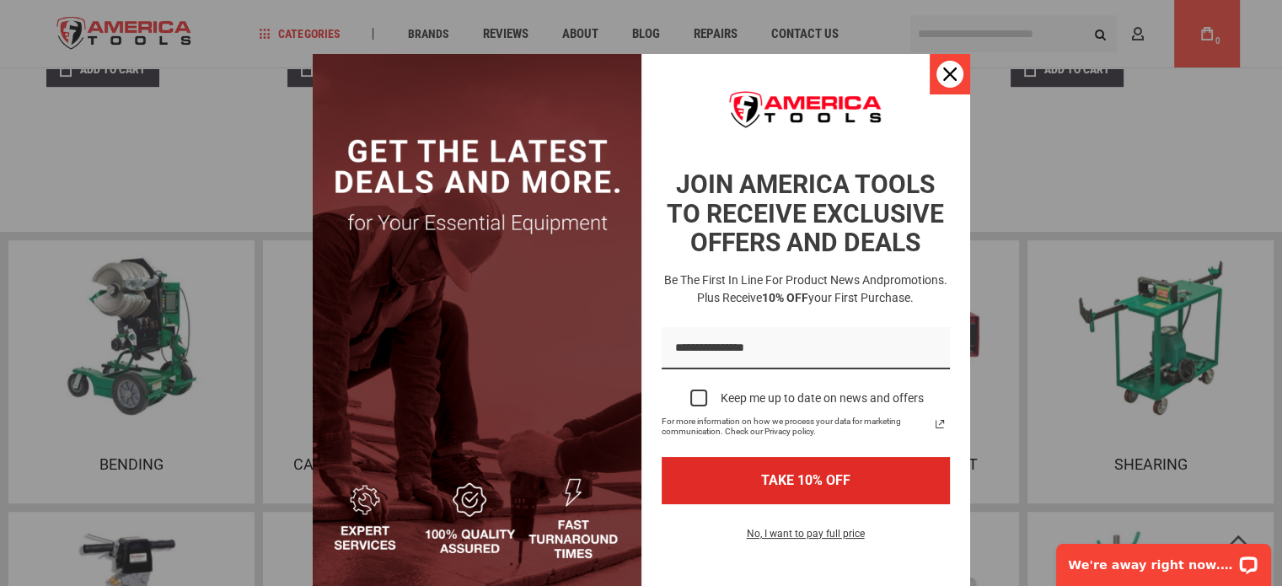 The height and width of the screenshot is (586, 1282). What do you see at coordinates (950, 74) in the screenshot?
I see `button: Close` at bounding box center [950, 74].